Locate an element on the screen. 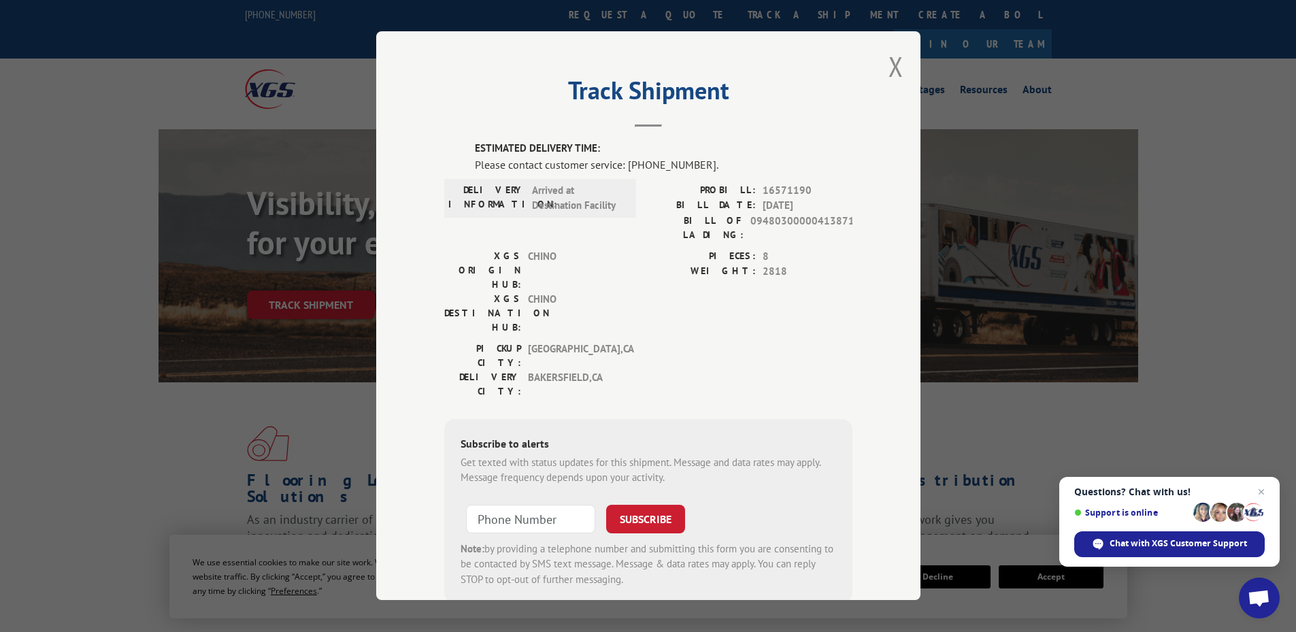 The image size is (1296, 632). a: Open chat is located at coordinates (1260, 598).